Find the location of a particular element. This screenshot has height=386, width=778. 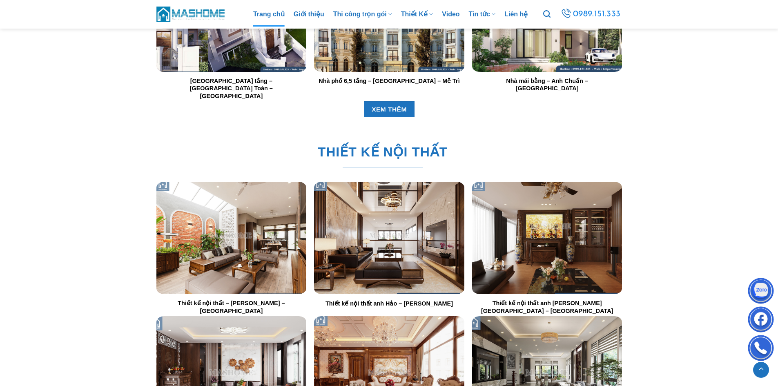

a: XEM THÊM is located at coordinates (389, 109).